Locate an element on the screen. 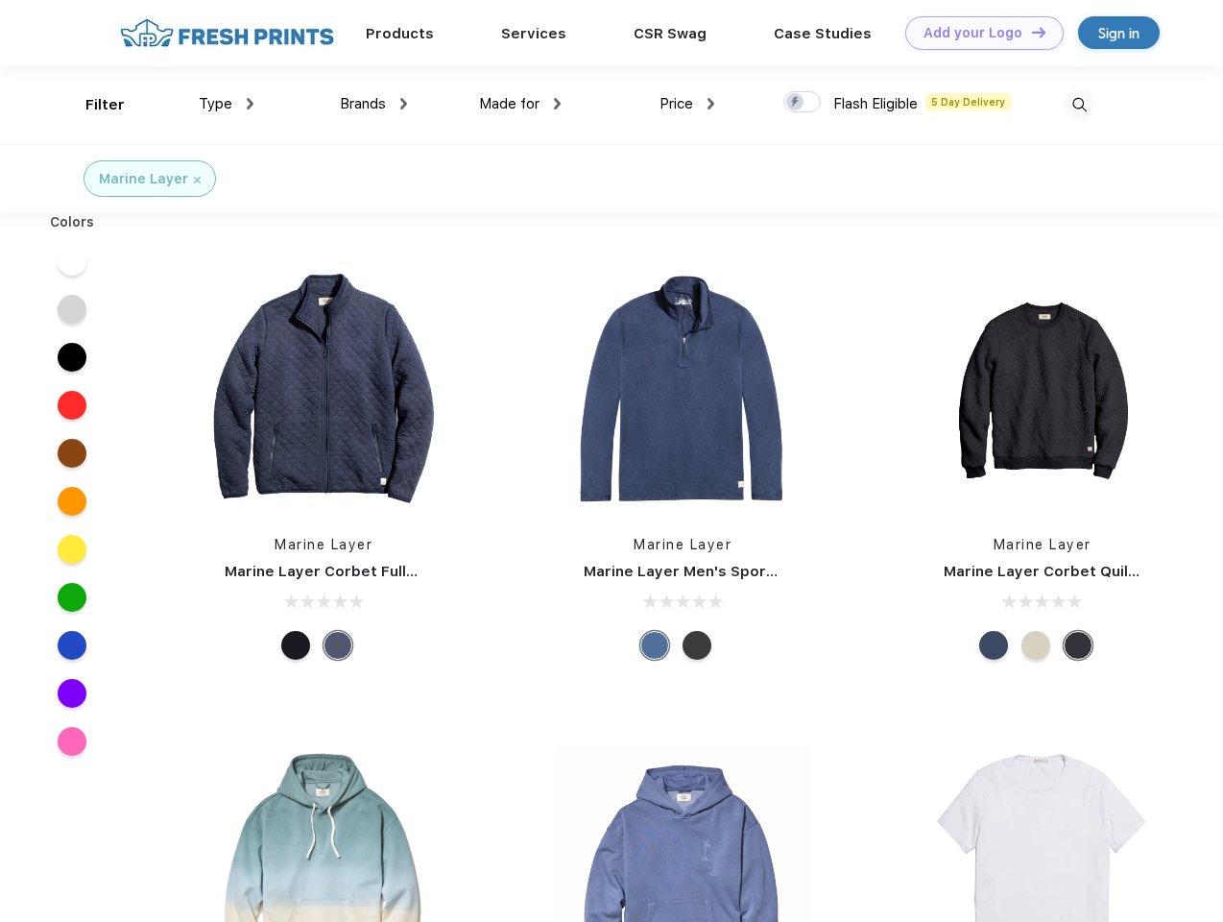 The height and width of the screenshot is (922, 1223). span: Made for is located at coordinates (509, 104).